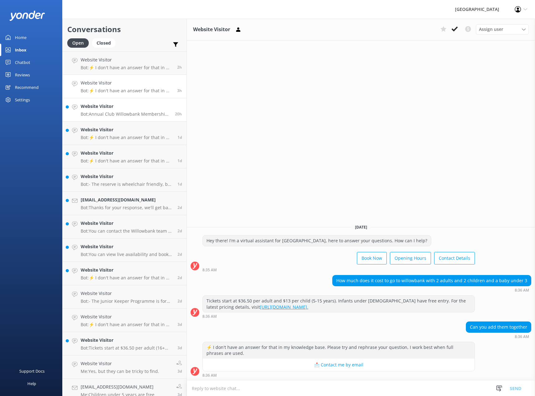  What do you see at coordinates (180, 324) in the screenshot?
I see `span: Sep 26 2025 07:31am (UTC +13:00) Pacific/Auckland` at bounding box center [180, 324].